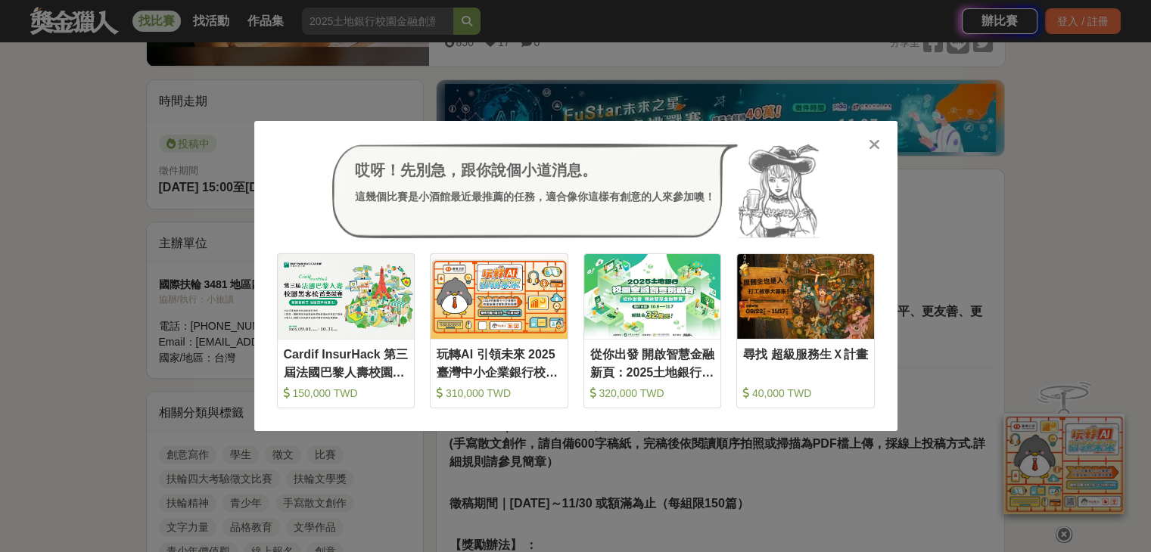 This screenshot has height=552, width=1151. I want to click on img: Avatar, so click(779, 191).